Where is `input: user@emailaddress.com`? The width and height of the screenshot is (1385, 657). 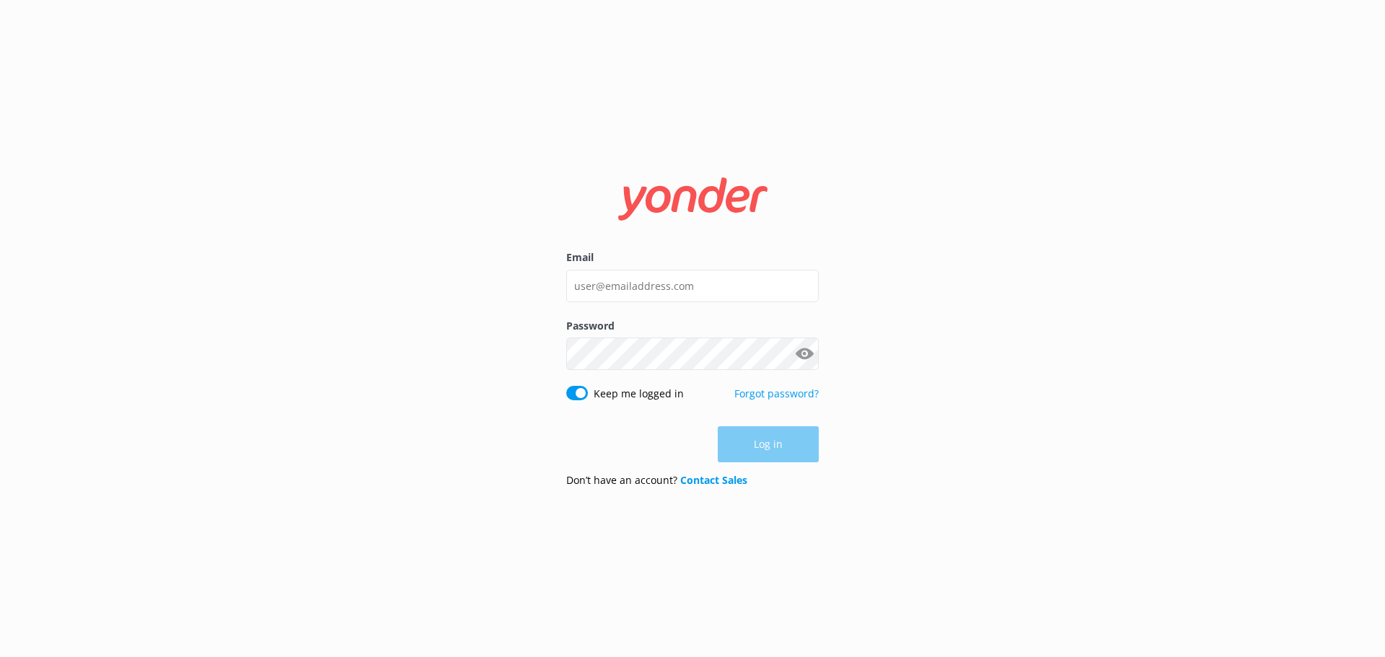
input: user@emailaddress.com is located at coordinates (692, 286).